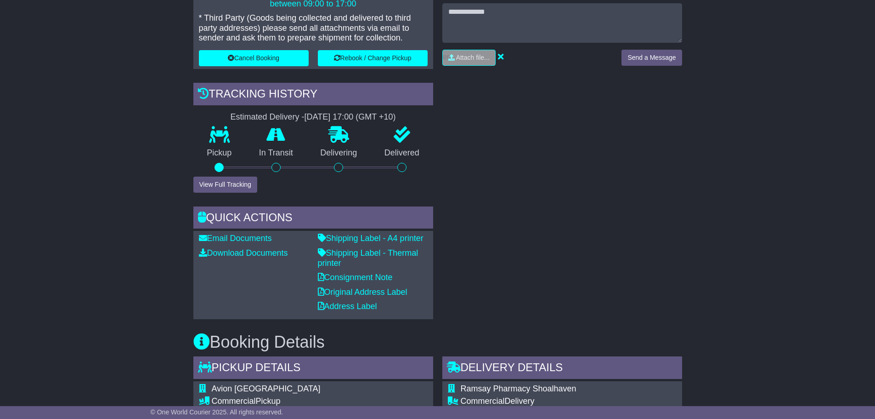 The height and width of the screenshot is (419, 875). Describe the element at coordinates (652, 57) in the screenshot. I see `button: Send a Message` at that location.